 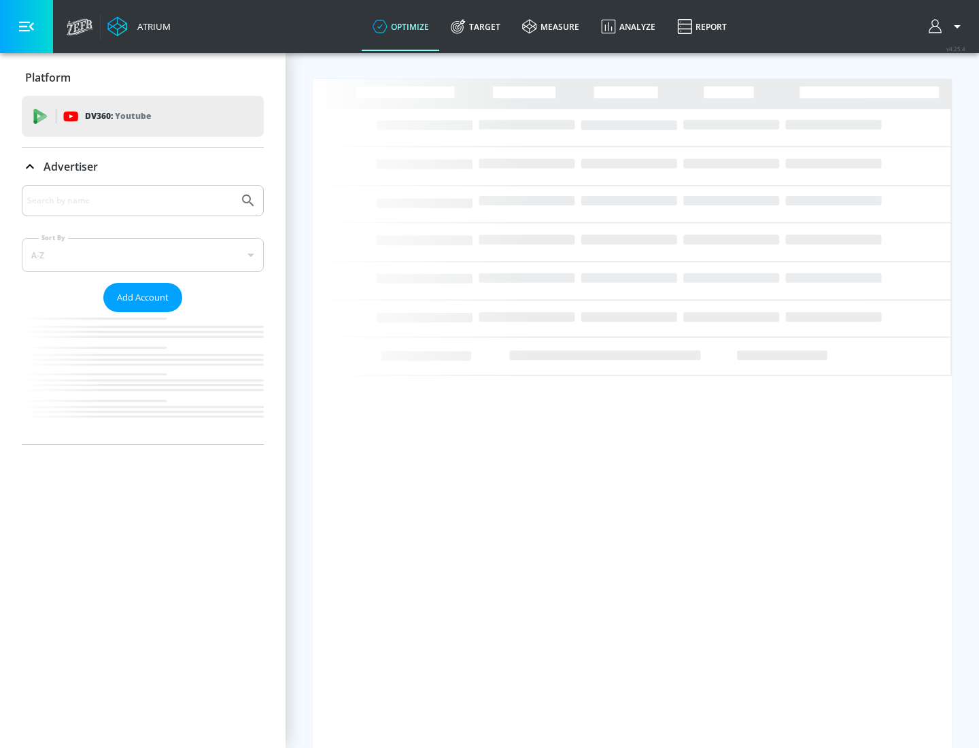 I want to click on a: Analyze, so click(x=628, y=27).